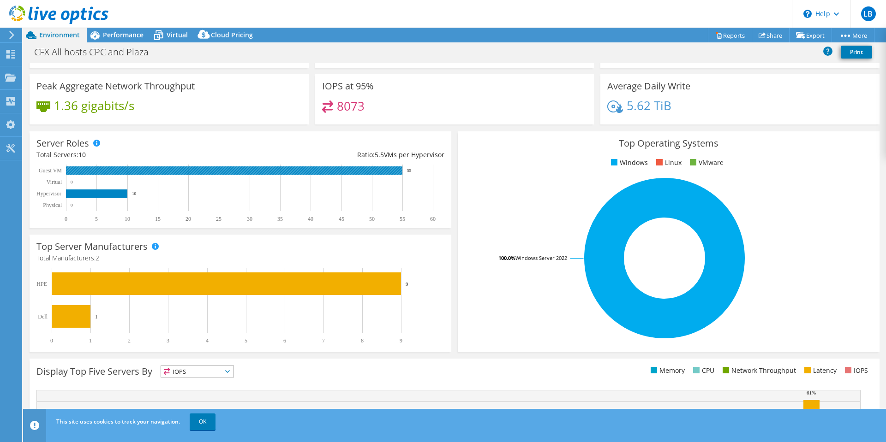 This screenshot has height=442, width=886. What do you see at coordinates (811, 393) in the screenshot?
I see `text: 61%` at bounding box center [811, 393].